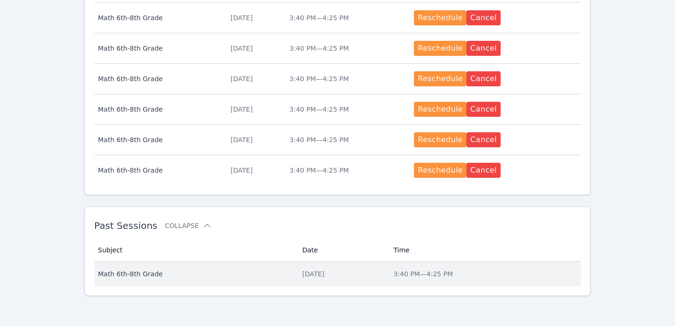  I want to click on th: Time, so click(485, 250).